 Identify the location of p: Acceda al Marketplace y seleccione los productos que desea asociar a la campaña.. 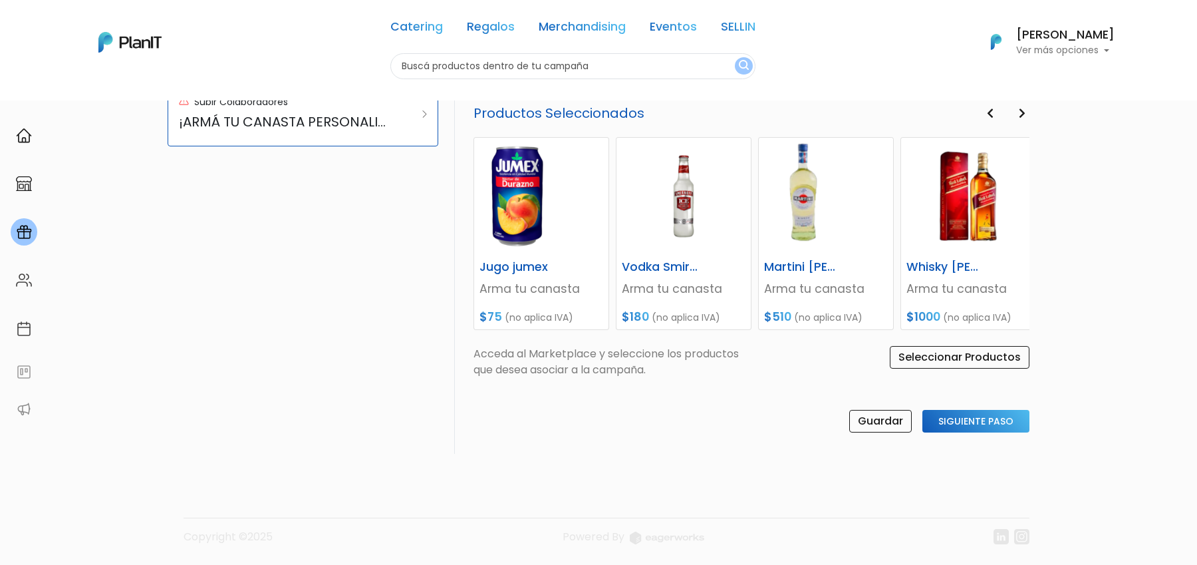
(613, 362).